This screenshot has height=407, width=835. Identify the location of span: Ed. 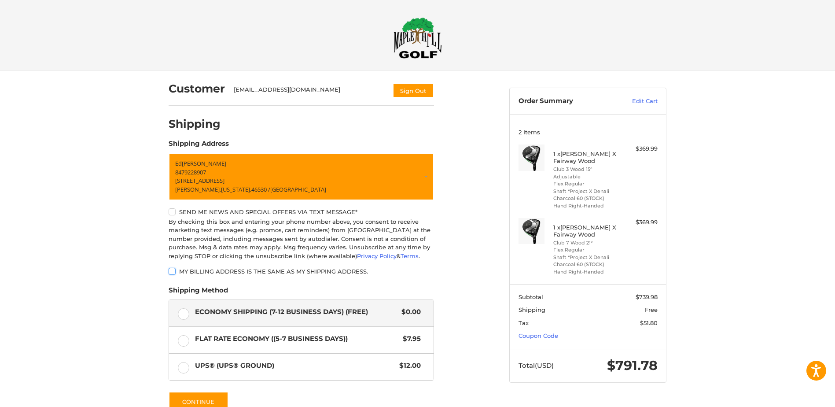
(178, 163).